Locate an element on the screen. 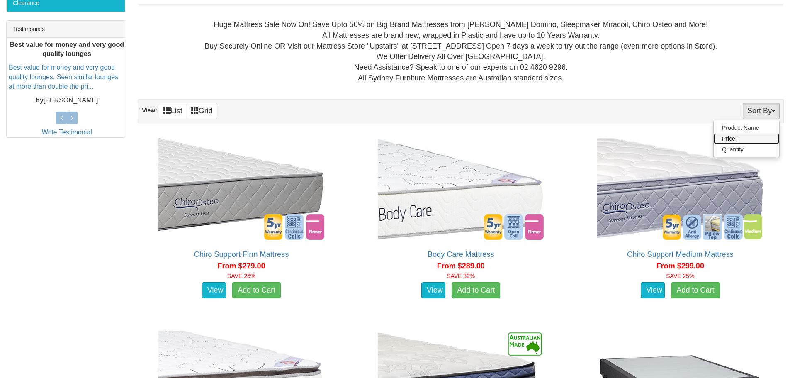 The image size is (790, 378). a: List is located at coordinates (173, 111).